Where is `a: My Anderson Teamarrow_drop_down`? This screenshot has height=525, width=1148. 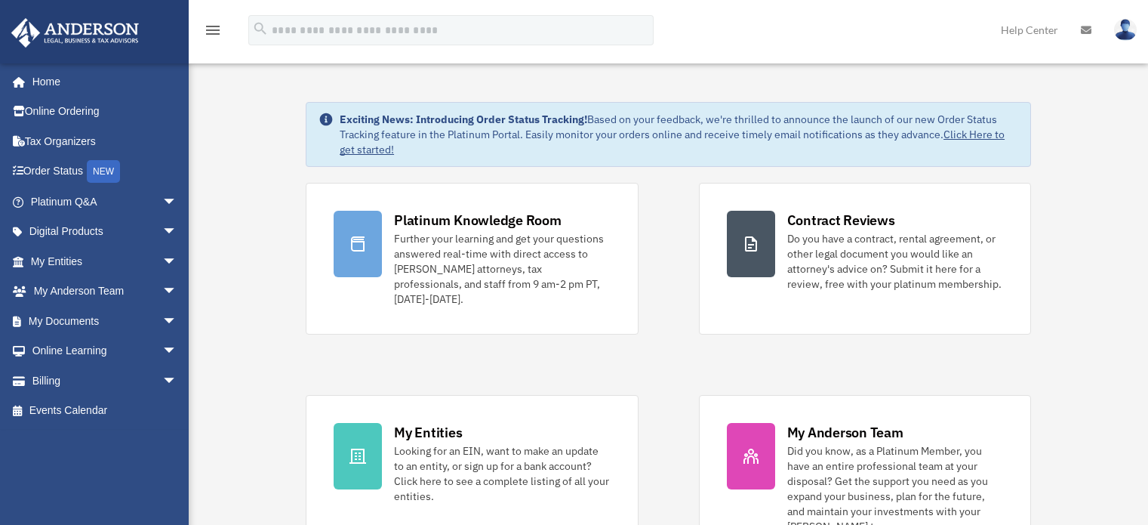
a: My Anderson Teamarrow_drop_down is located at coordinates (105, 291).